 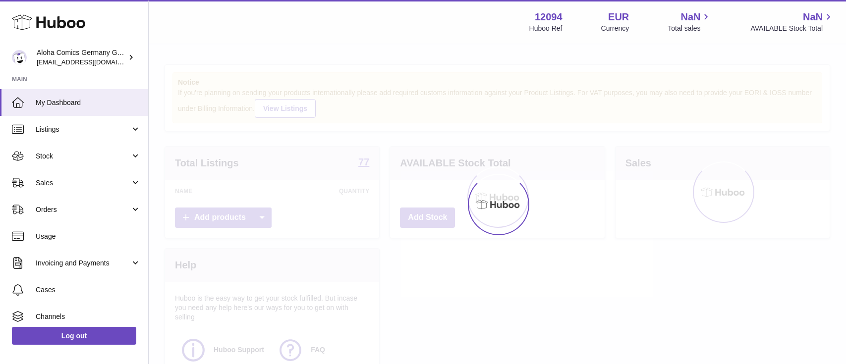 What do you see at coordinates (615, 28) in the screenshot?
I see `div: Currency` at bounding box center [615, 28].